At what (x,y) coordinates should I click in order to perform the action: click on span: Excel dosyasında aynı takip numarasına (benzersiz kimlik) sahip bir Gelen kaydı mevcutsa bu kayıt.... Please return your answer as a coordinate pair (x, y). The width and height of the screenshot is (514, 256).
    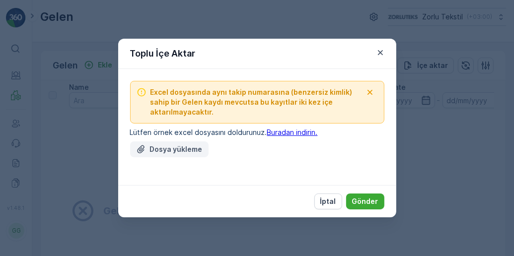
    Looking at the image, I should click on (256, 102).